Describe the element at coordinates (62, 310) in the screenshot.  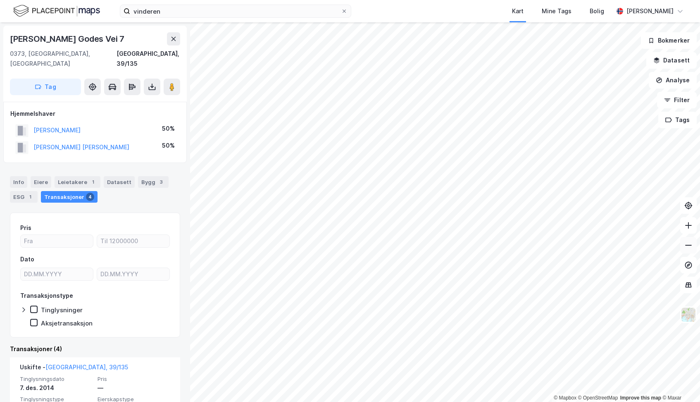
I see `div: Tinglysninger` at that location.